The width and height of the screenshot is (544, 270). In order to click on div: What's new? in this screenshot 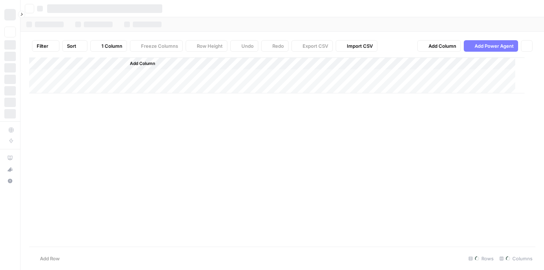, I will do `click(10, 170)`.